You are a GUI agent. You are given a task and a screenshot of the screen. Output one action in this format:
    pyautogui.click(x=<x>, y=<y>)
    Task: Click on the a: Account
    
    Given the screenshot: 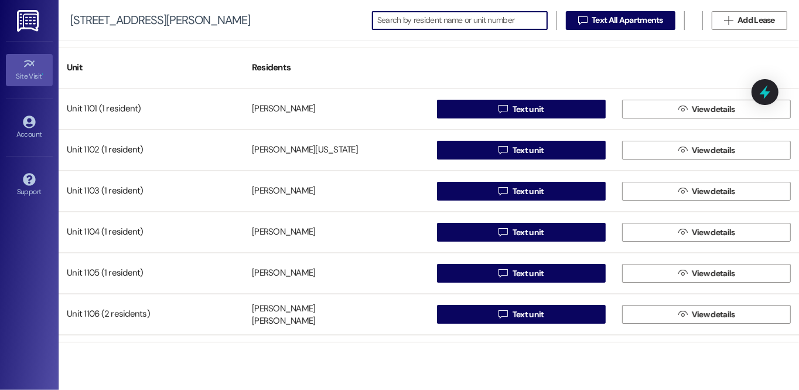 What is the action you would take?
    pyautogui.click(x=29, y=128)
    